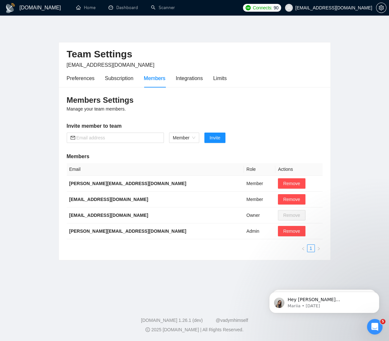  What do you see at coordinates (155, 78) in the screenshot?
I see `div: Members` at bounding box center [155, 78].